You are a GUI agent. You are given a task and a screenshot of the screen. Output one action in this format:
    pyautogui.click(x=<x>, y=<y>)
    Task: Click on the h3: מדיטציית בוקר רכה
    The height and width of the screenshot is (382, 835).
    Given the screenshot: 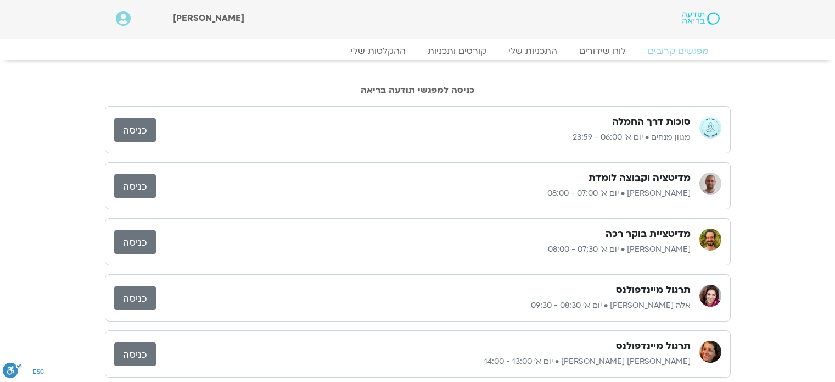 What is the action you would take?
    pyautogui.click(x=648, y=234)
    